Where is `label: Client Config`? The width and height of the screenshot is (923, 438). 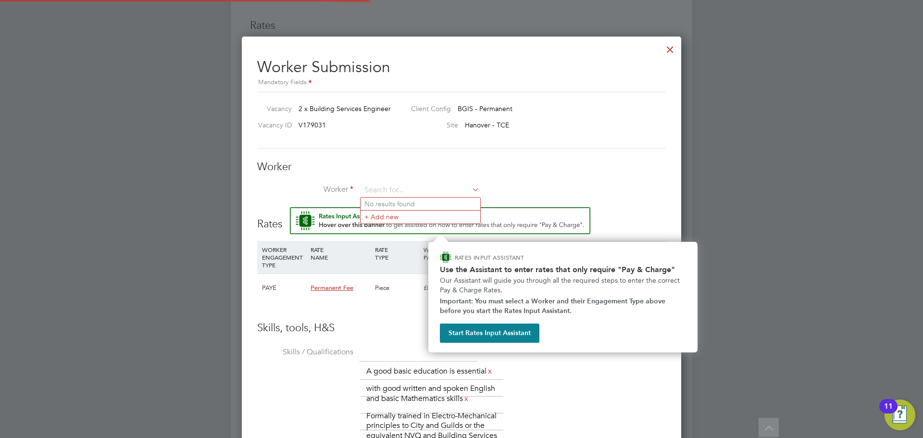
label: Client Config is located at coordinates (427, 109).